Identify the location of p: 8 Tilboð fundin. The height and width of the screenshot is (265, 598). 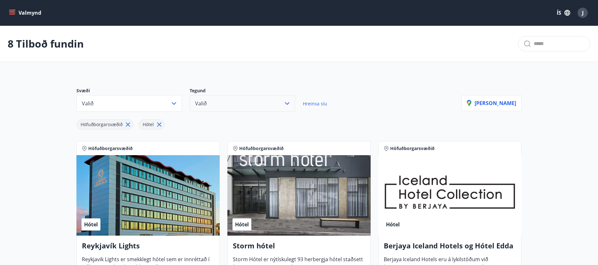
(46, 44).